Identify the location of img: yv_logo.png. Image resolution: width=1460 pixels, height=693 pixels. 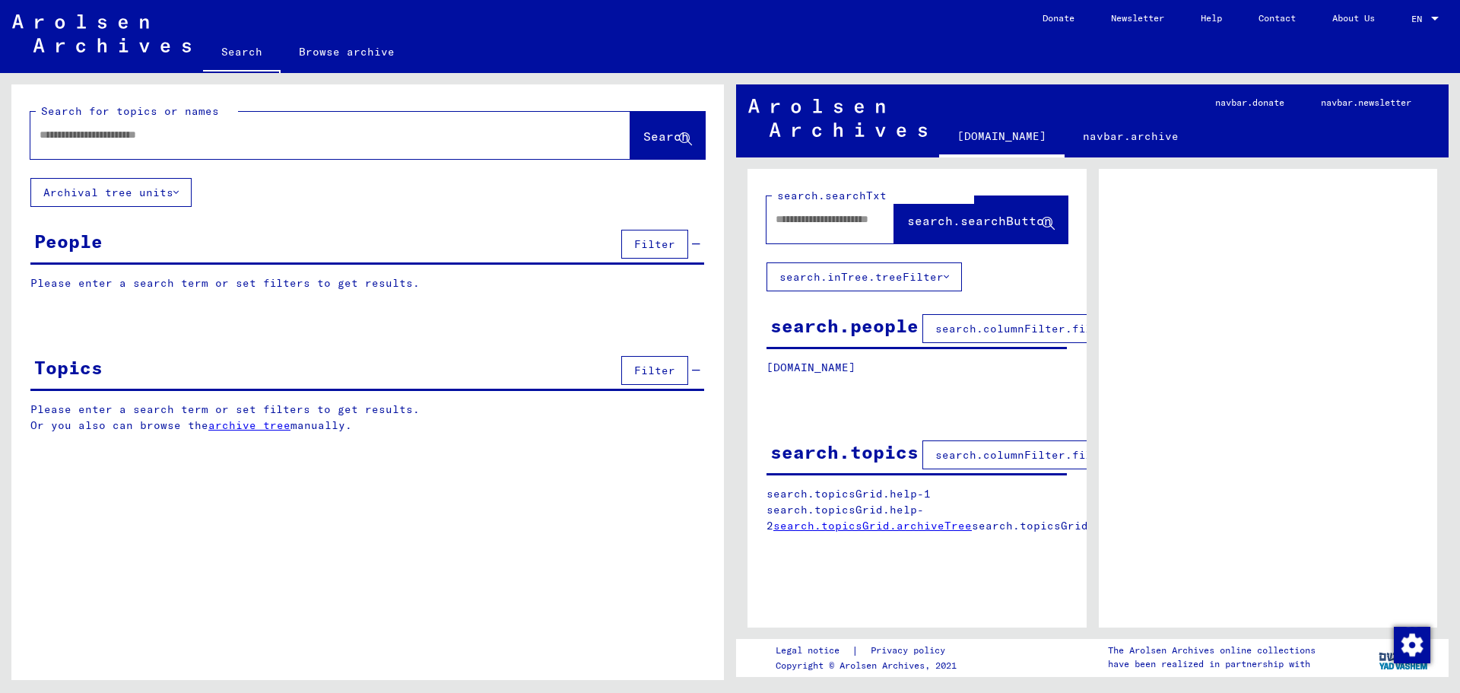
(1404, 657).